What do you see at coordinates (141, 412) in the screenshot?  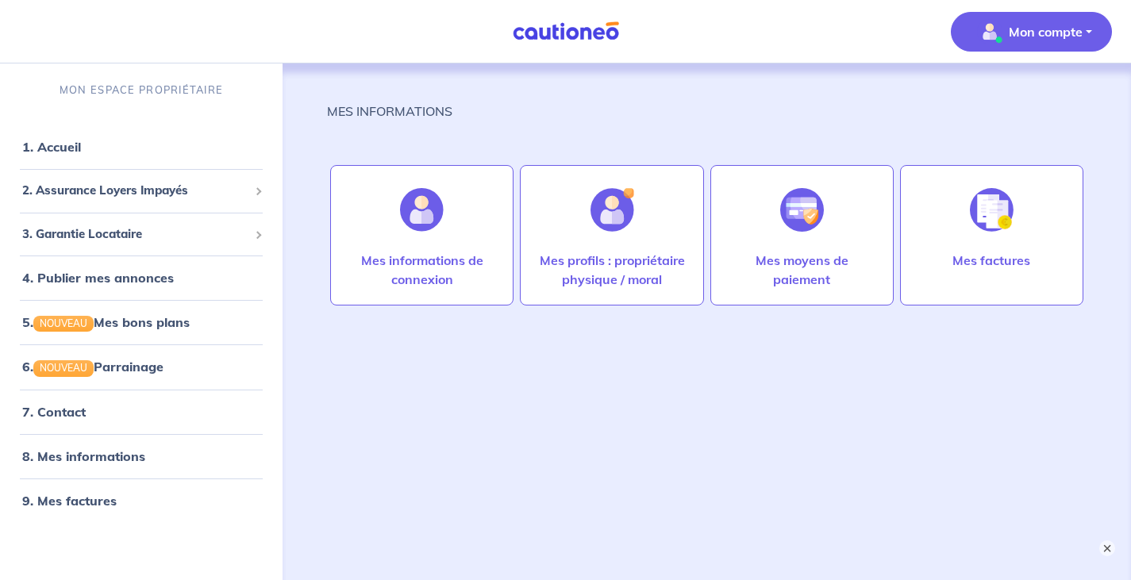 I see `div: 7. Contact` at bounding box center [141, 412].